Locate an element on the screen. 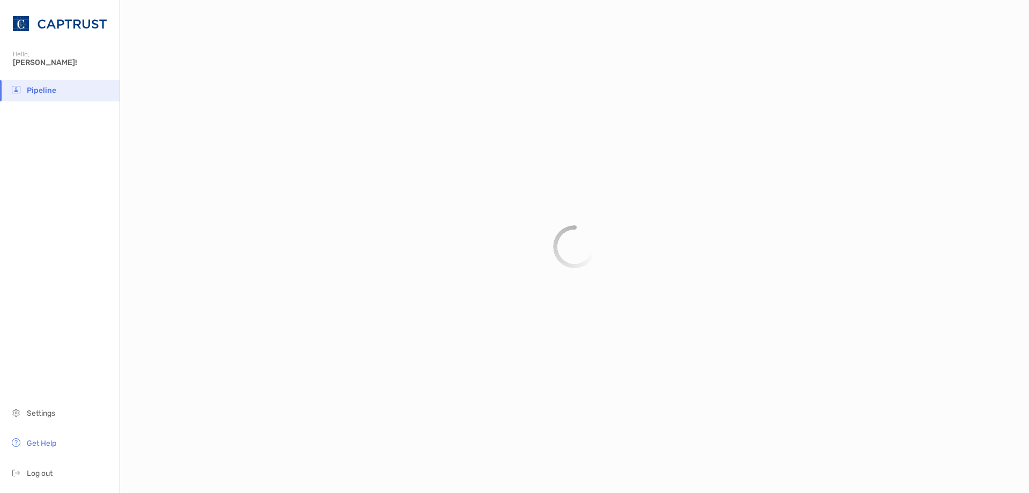 This screenshot has width=1029, height=493. img: logout icon is located at coordinates (16, 472).